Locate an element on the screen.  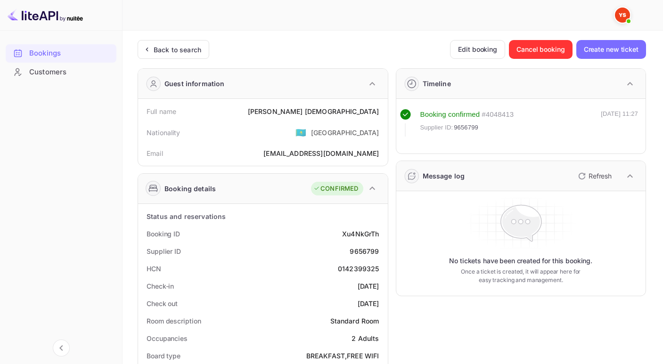
span: United States is located at coordinates (301, 132).